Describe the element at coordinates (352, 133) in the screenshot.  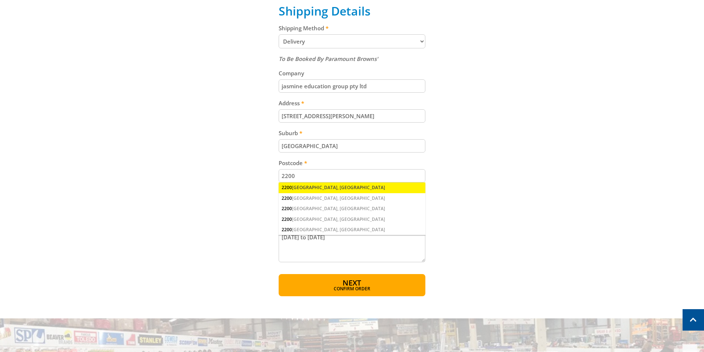
I see `label: Suburb` at that location.